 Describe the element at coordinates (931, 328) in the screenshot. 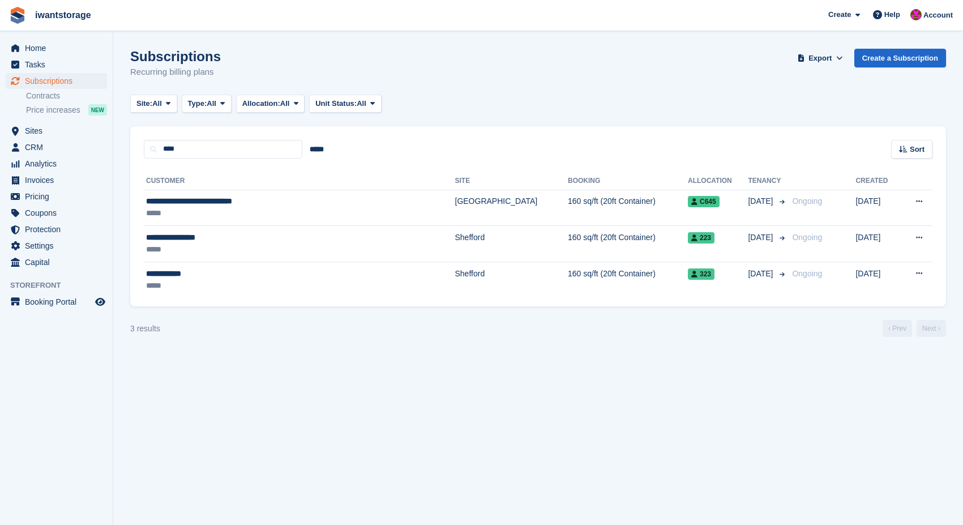

I see `a: Next` at that location.